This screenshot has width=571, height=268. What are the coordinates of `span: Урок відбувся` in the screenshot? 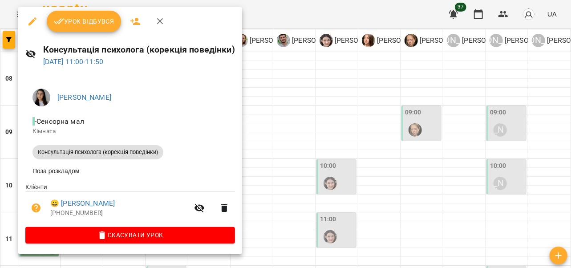 It's located at (84, 21).